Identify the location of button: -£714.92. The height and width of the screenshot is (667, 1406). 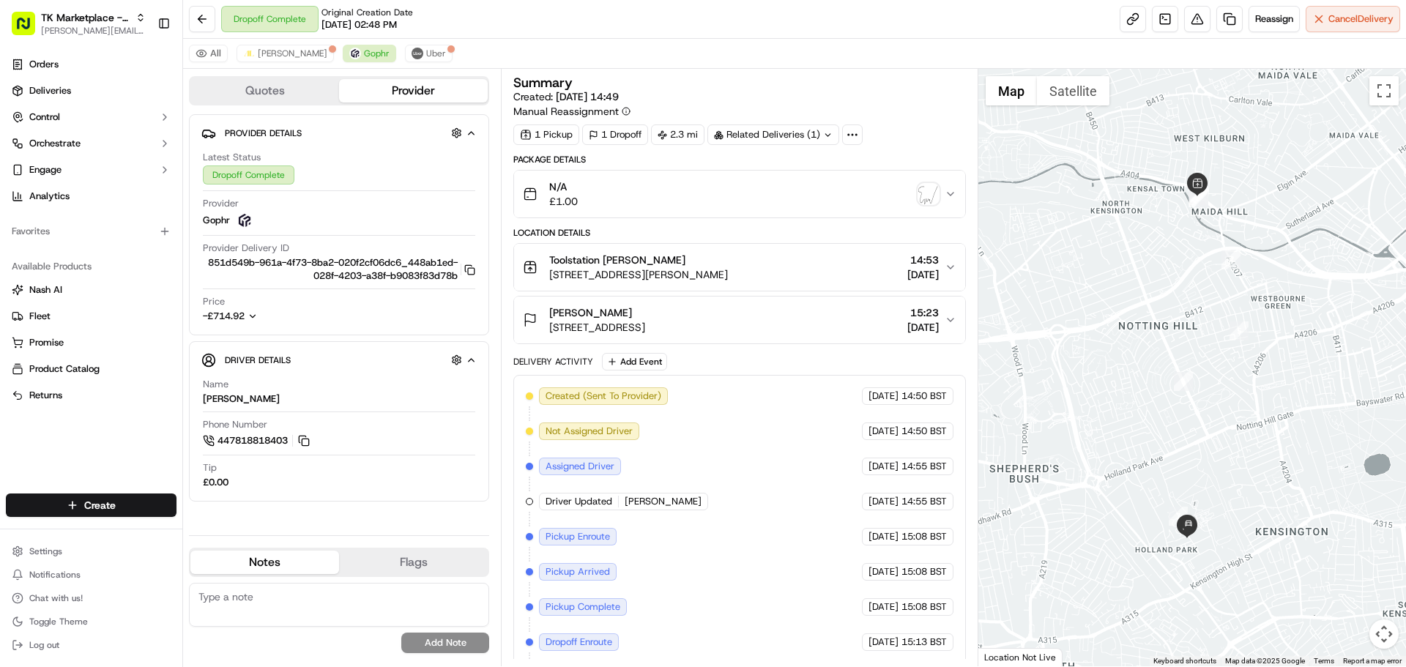
(267, 316).